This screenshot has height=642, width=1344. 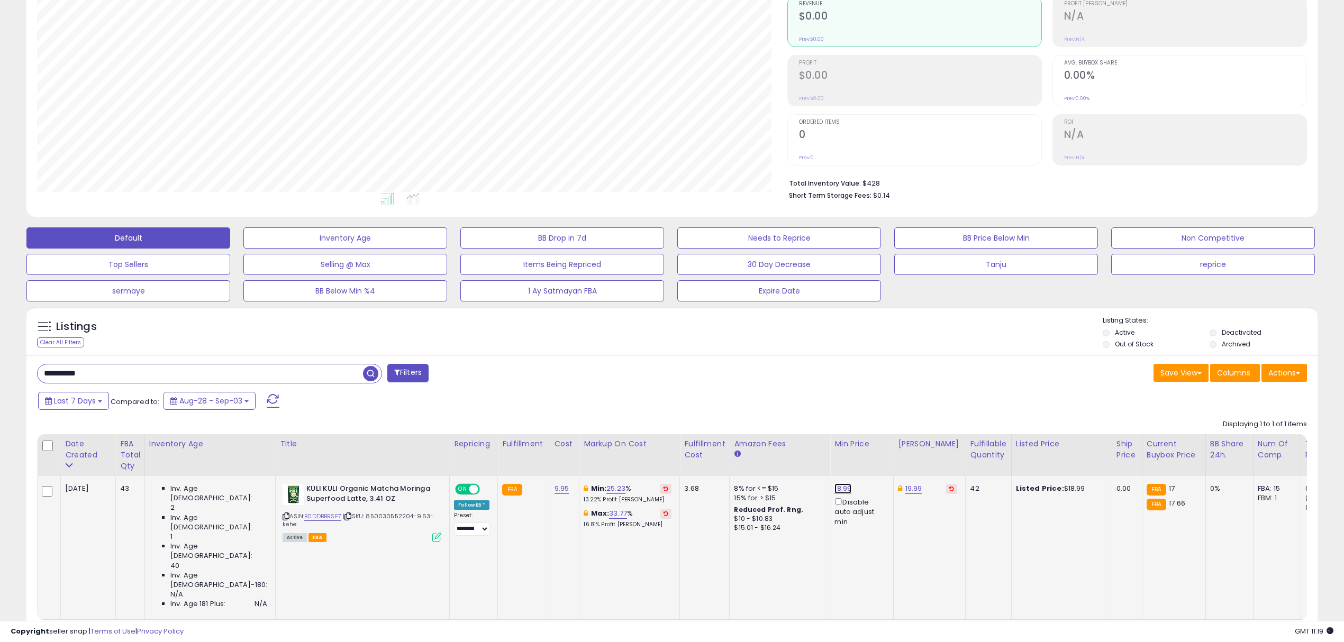 I want to click on div: Repricing, so click(x=474, y=444).